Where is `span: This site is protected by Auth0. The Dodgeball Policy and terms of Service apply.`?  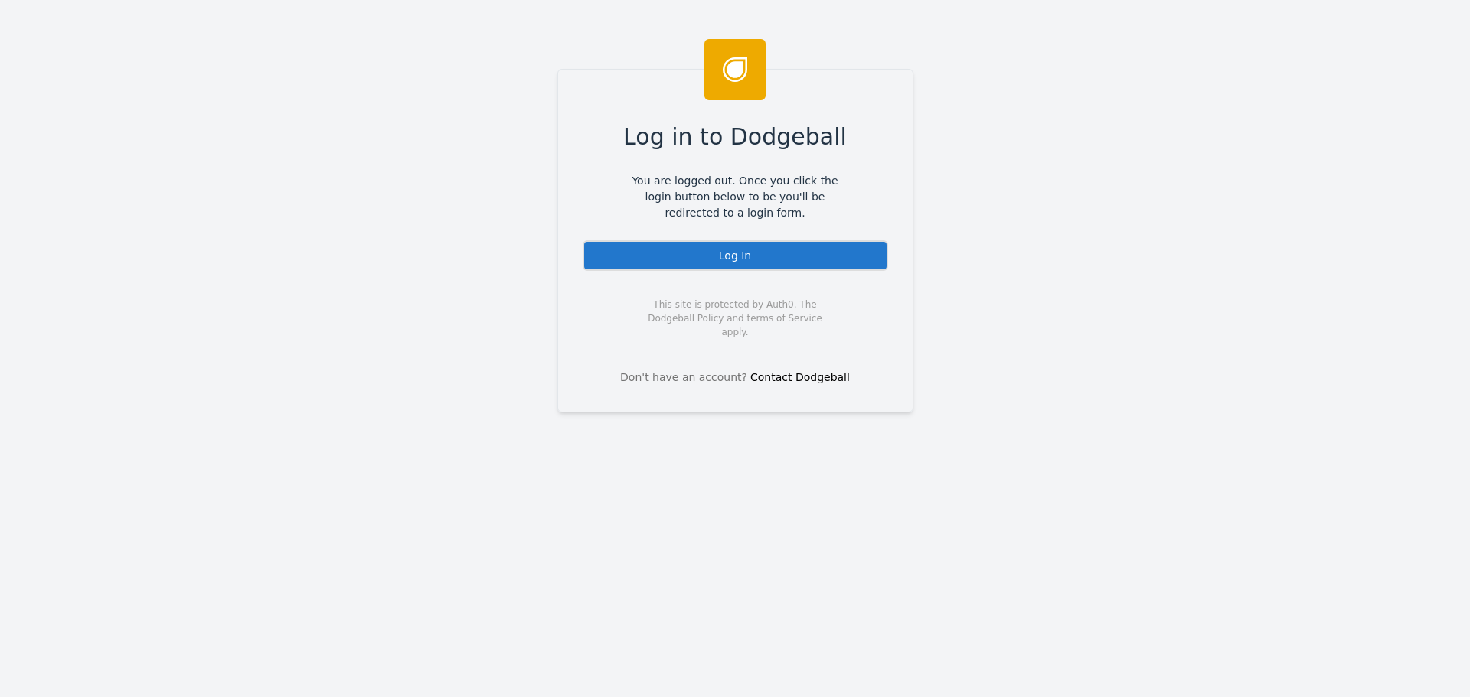
span: This site is protected by Auth0. The Dodgeball Policy and terms of Service apply. is located at coordinates (735, 318).